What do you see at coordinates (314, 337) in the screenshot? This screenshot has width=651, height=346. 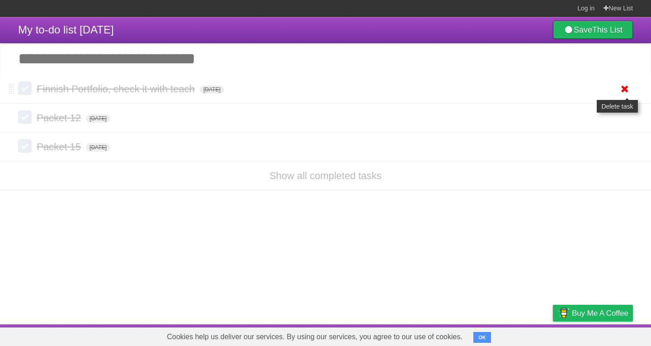 I see `span: Cookies help us deliver our services. By using our services, you agree to our use of cookies.` at bounding box center [314, 337].